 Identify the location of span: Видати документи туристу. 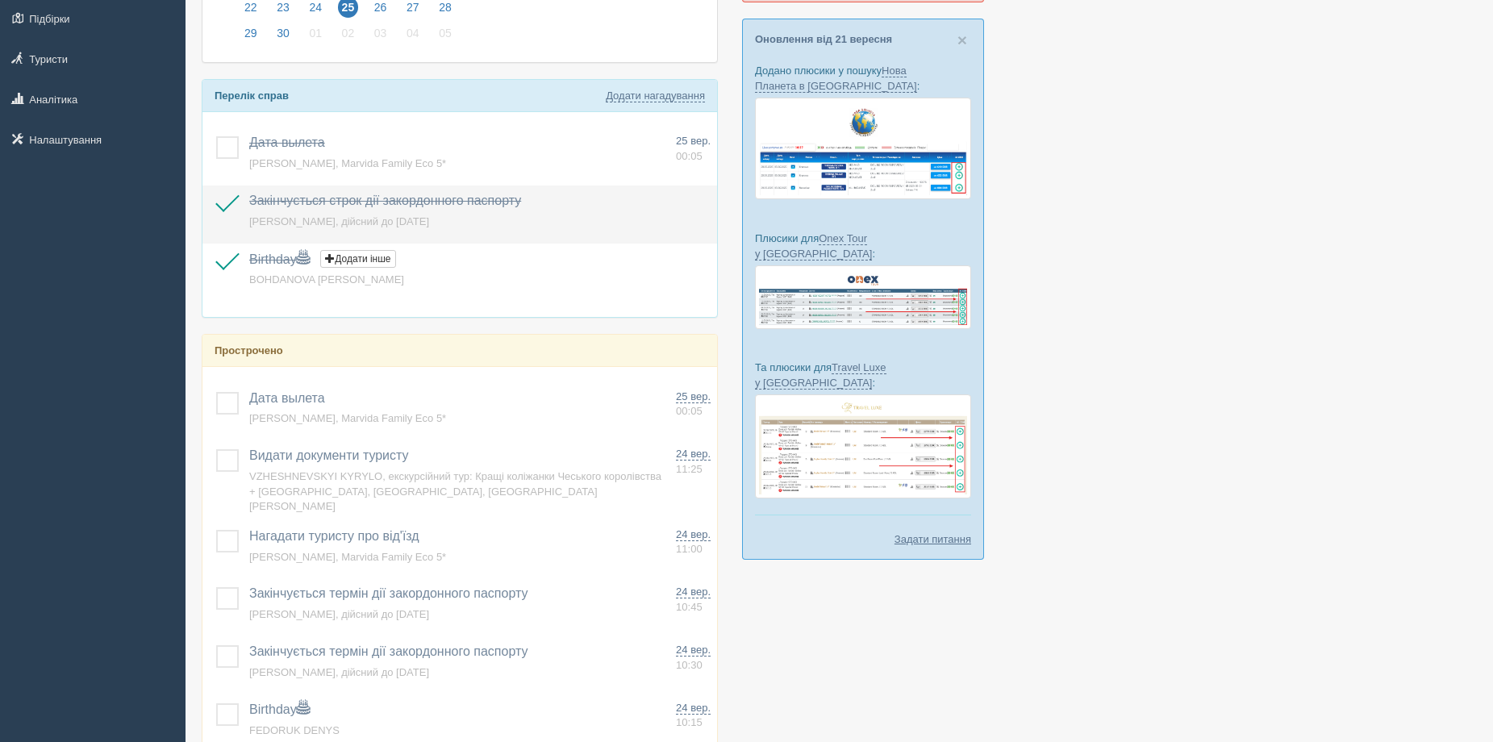
(329, 455).